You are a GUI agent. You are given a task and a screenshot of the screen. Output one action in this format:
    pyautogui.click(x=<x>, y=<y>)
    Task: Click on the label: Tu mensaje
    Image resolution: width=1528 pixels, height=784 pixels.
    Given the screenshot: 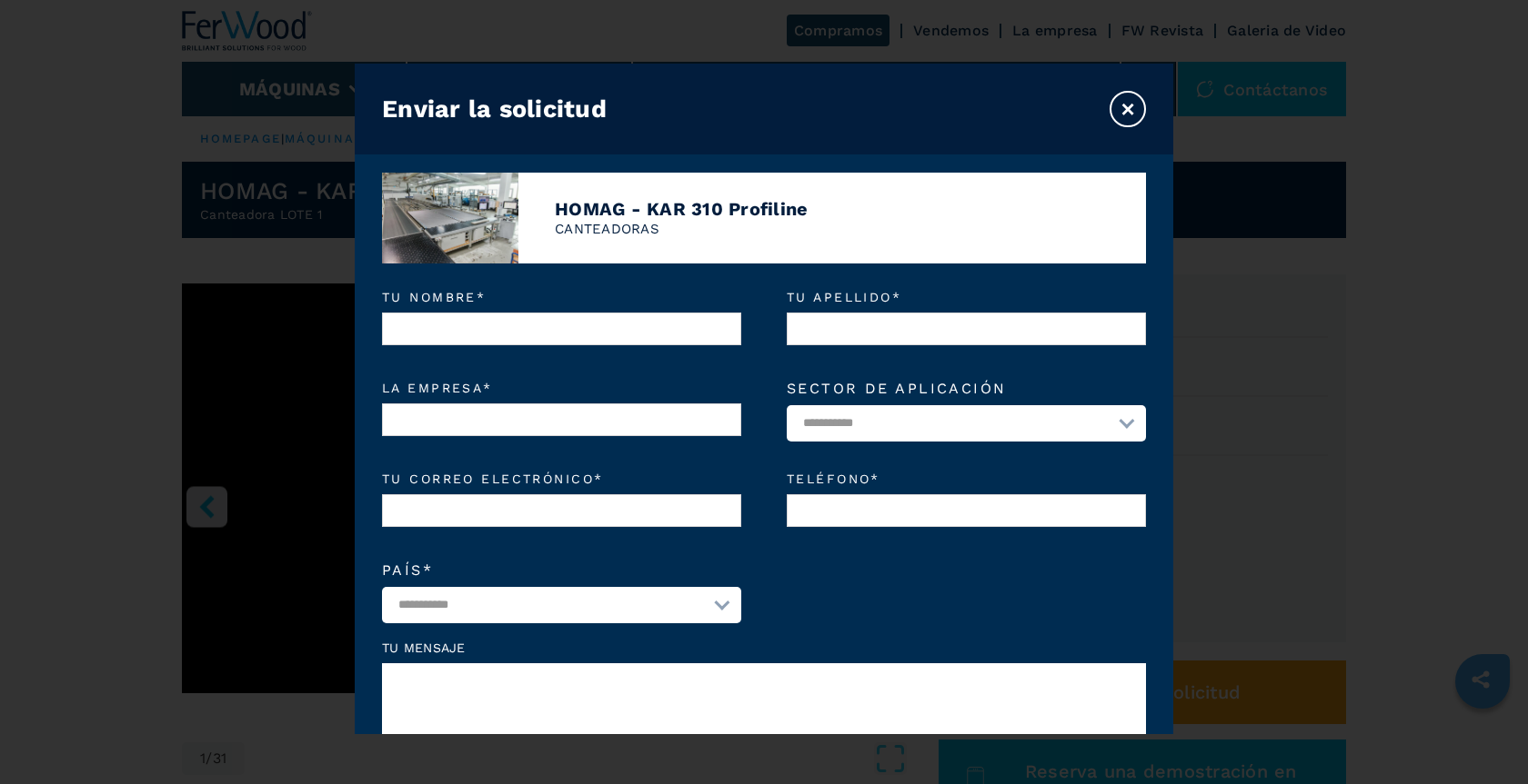 What is the action you would take?
    pyautogui.click(x=764, y=648)
    